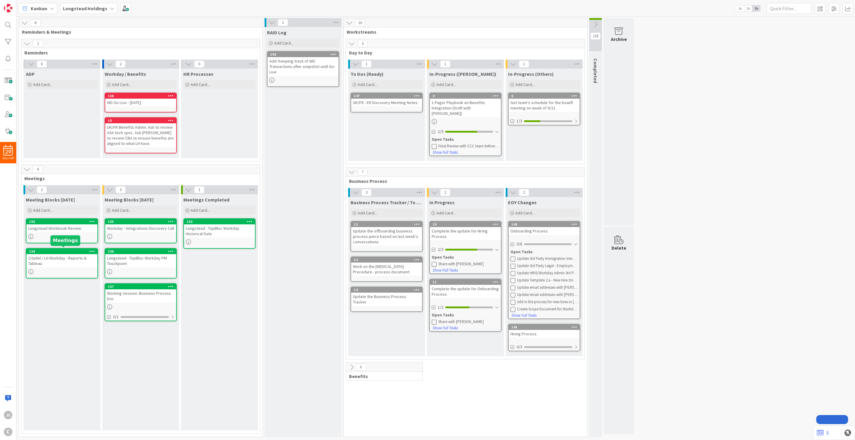  I want to click on a: 157Working Session: Business Process Doc0/1, so click(141, 302).